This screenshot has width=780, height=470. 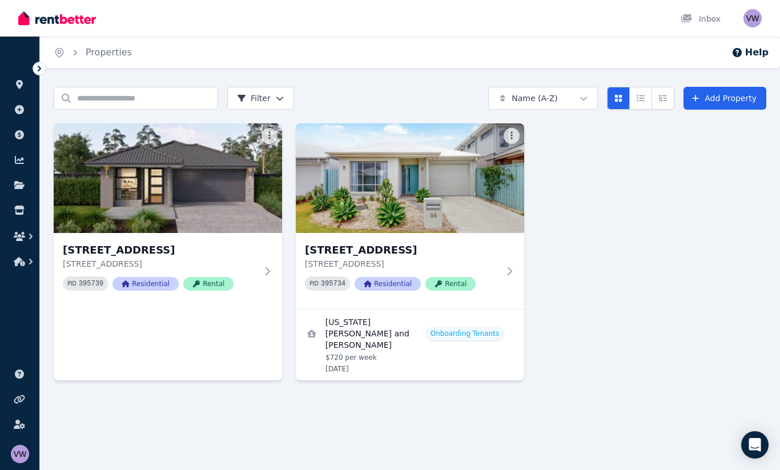 I want to click on span: Filter, so click(x=254, y=98).